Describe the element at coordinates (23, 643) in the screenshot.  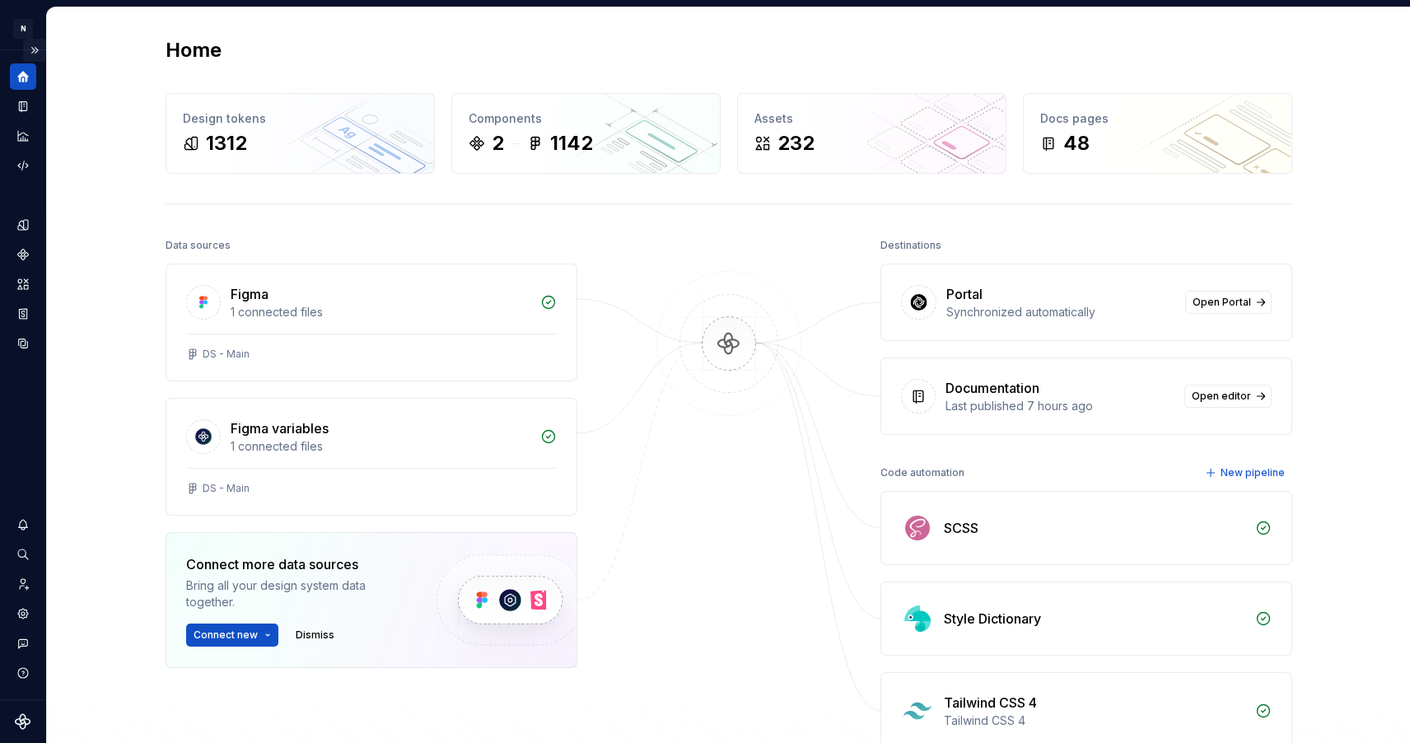
I see `div: Contact support` at that location.